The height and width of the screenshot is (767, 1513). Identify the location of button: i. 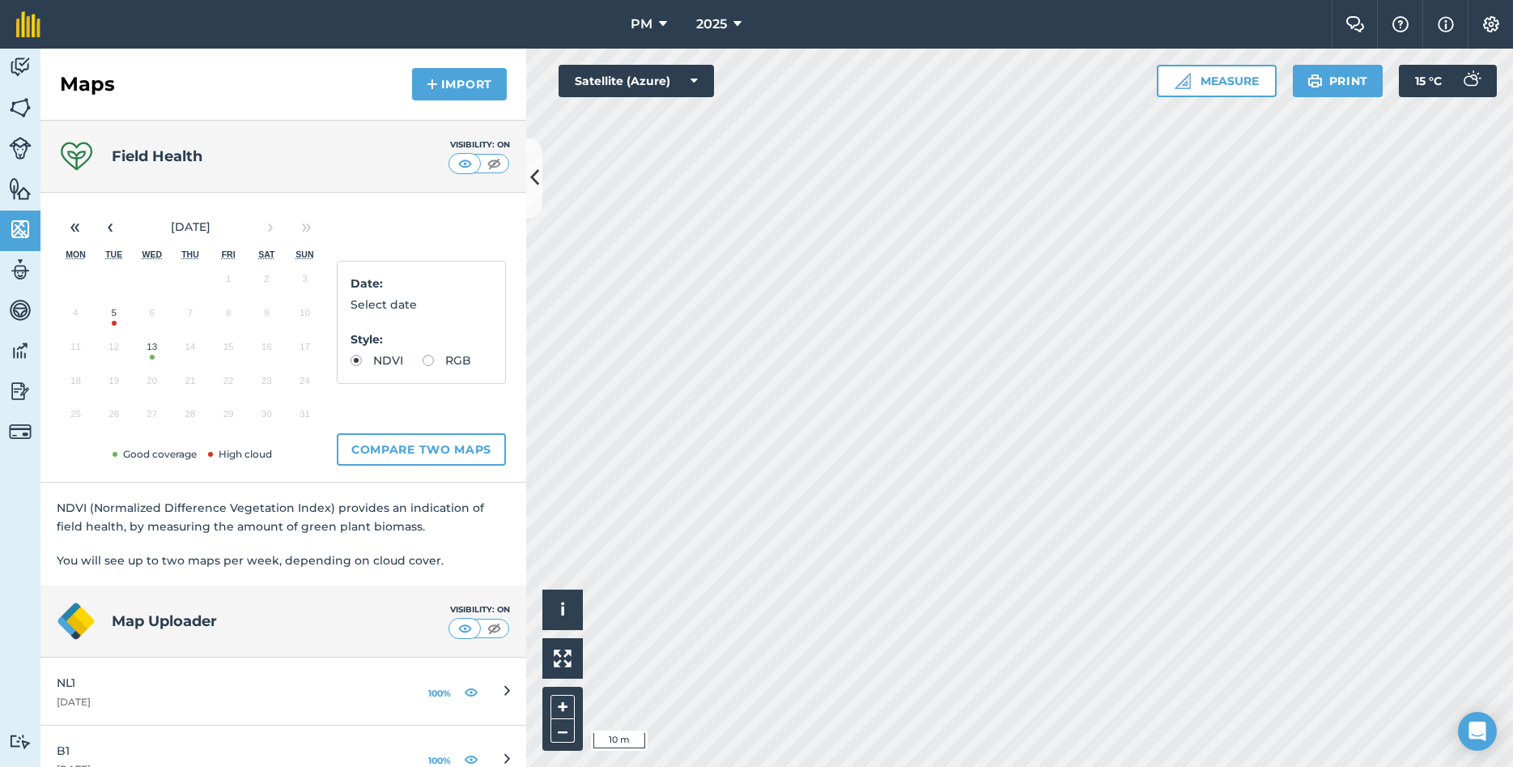
(563, 609).